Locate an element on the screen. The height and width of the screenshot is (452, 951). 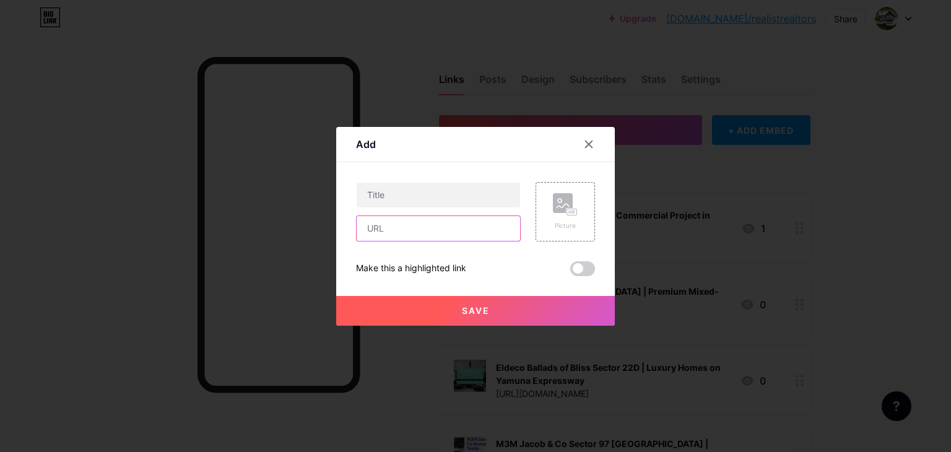
div: Picture is located at coordinates (565, 225).